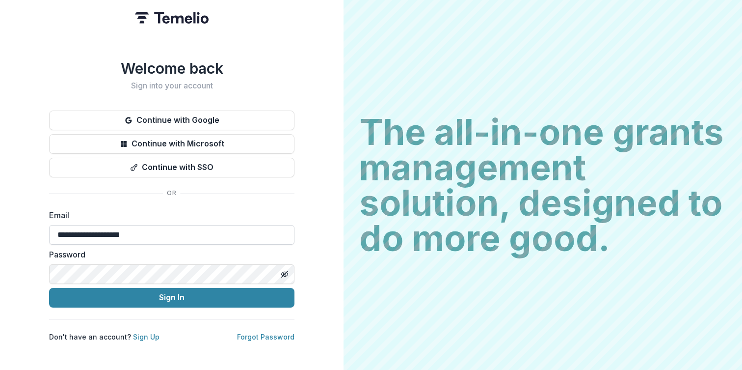 Image resolution: width=742 pixels, height=370 pixels. Describe the element at coordinates (169, 215) in the screenshot. I see `label: Email` at that location.